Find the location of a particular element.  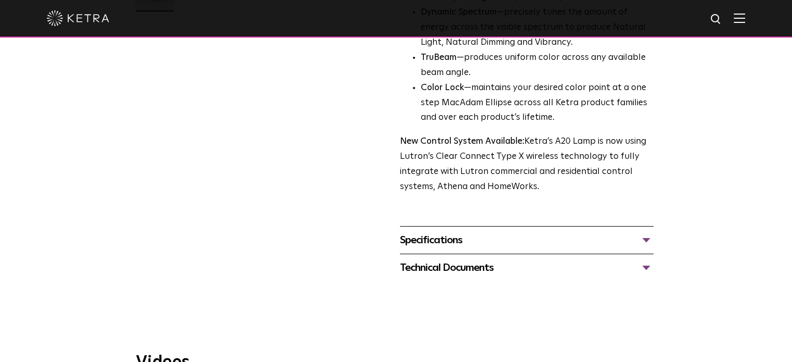

div: Specifications is located at coordinates (526, 240).